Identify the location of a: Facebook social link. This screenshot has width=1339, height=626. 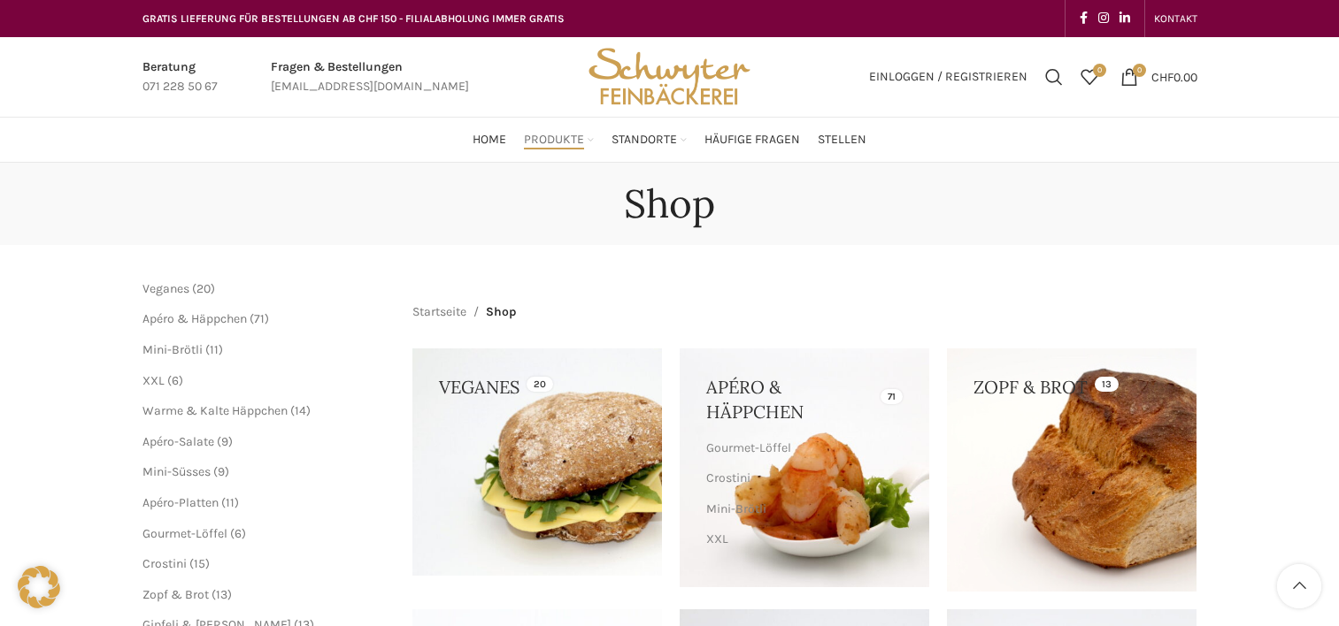
(1083, 19).